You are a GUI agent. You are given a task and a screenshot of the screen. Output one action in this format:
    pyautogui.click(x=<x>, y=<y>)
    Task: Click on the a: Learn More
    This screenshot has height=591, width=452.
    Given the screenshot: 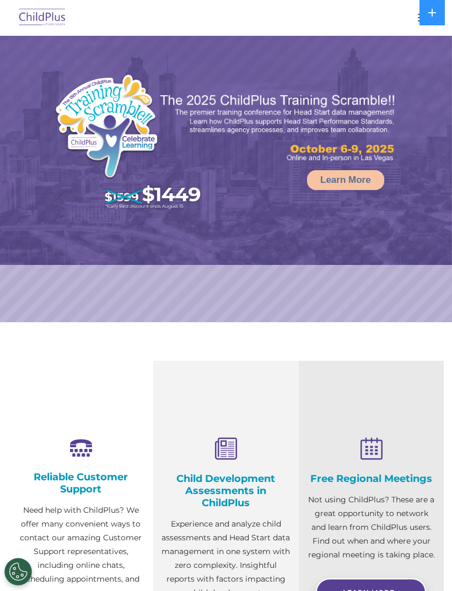 What is the action you would take?
    pyautogui.click(x=346, y=180)
    